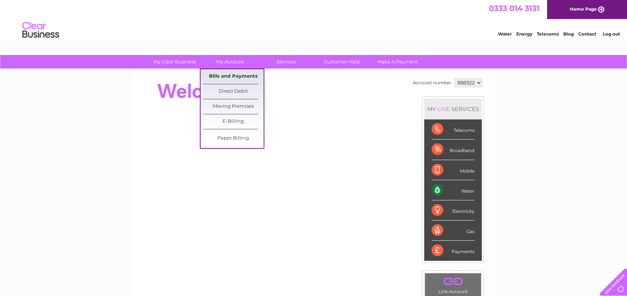 The image size is (627, 296). What do you see at coordinates (587, 34) in the screenshot?
I see `a: Contact` at bounding box center [587, 34].